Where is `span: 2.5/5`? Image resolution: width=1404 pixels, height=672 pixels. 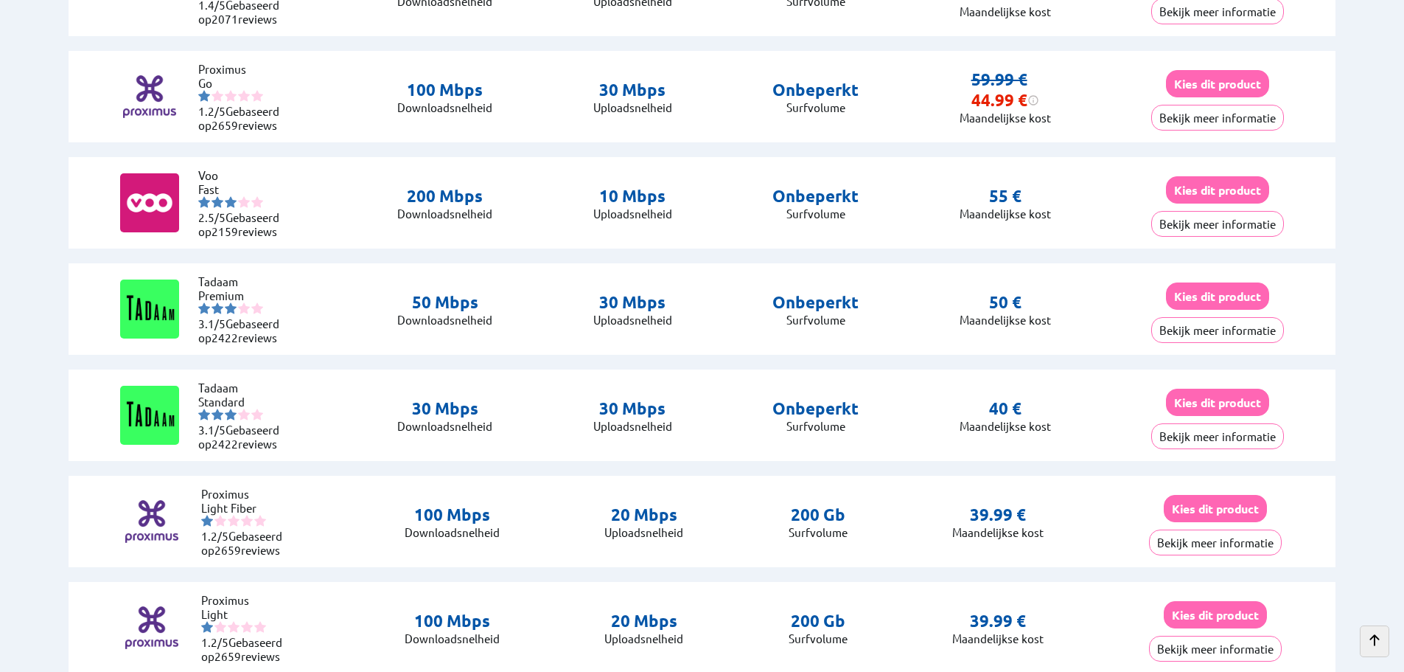
span: 2.5/5 is located at coordinates (212, 217).